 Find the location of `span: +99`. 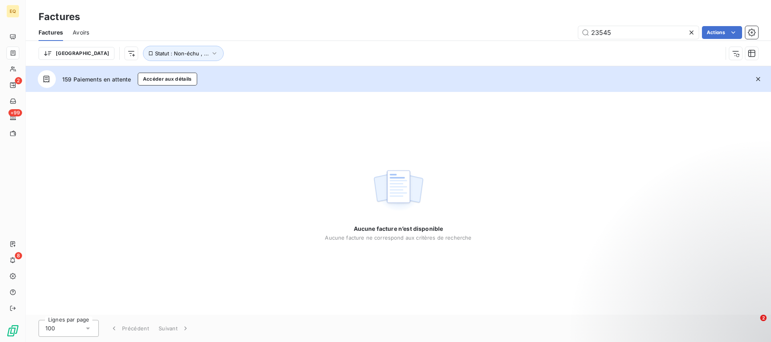

span: +99 is located at coordinates (15, 113).